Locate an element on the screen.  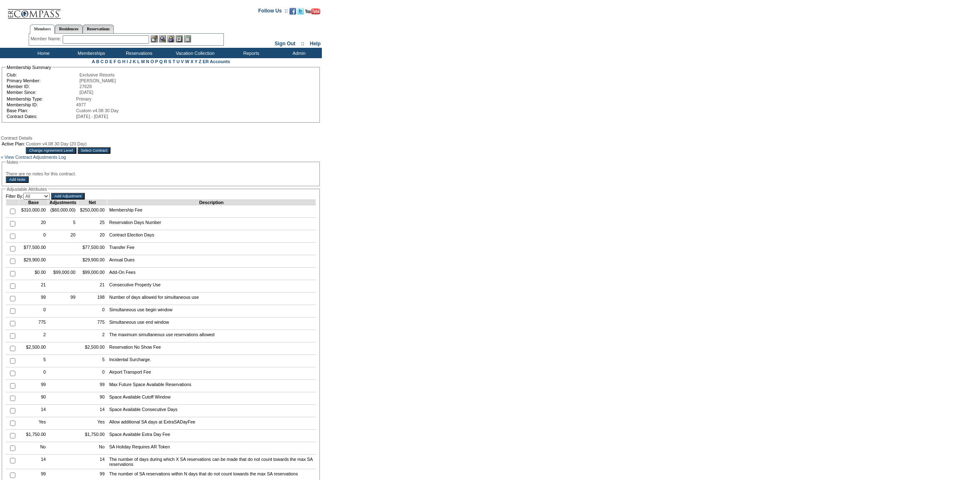
td: The number of days during which X SA reservations can be made that do not count towards the max S... is located at coordinates (211, 461).